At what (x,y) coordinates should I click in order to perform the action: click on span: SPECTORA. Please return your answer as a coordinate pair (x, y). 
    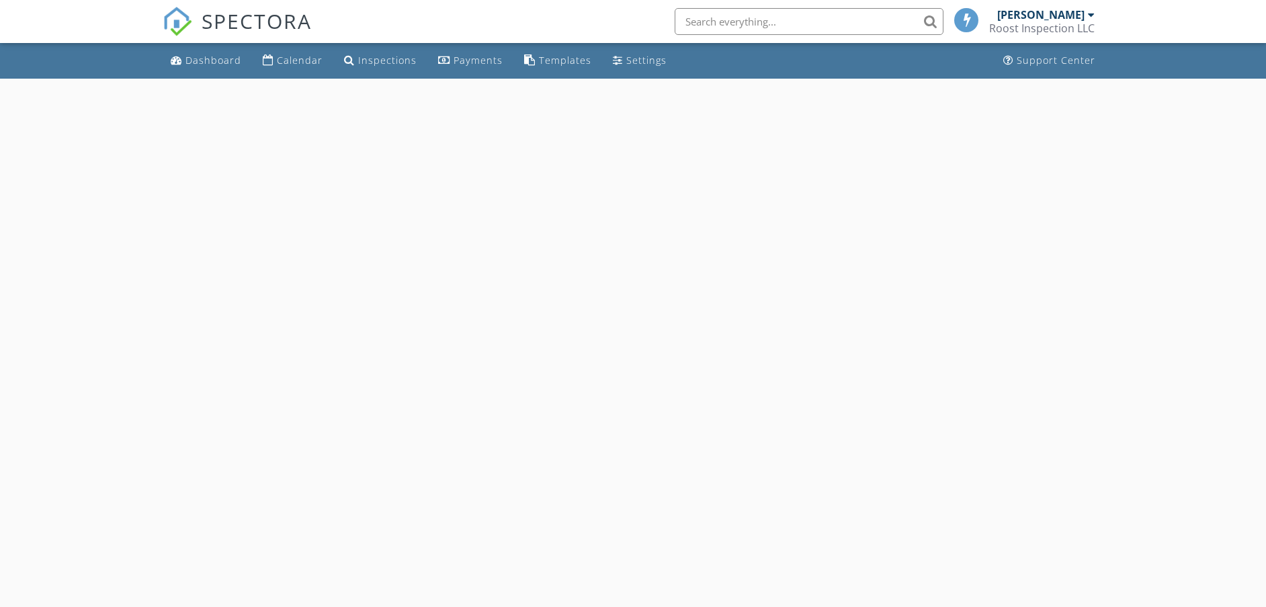
    Looking at the image, I should click on (257, 21).